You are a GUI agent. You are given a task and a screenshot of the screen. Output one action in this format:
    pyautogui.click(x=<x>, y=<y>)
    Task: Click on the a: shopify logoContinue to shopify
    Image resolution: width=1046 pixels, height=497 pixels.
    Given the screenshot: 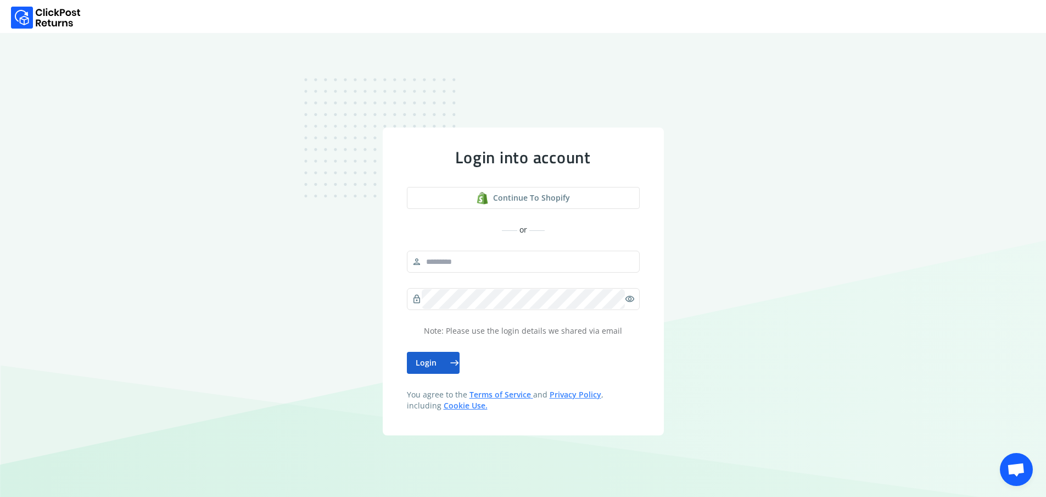 What is the action you would take?
    pyautogui.click(x=524, y=198)
    